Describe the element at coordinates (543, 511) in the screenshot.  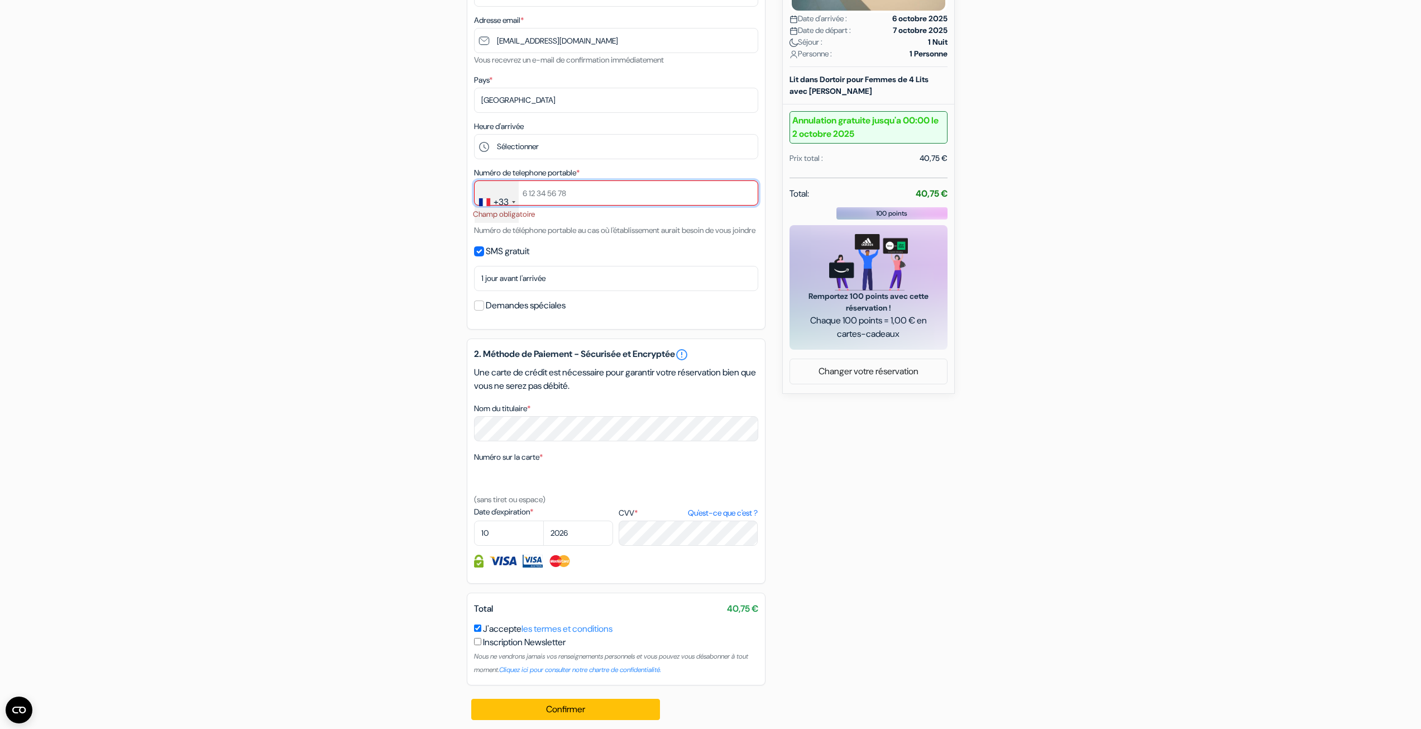
I see `label: Date d'expiration` at that location.